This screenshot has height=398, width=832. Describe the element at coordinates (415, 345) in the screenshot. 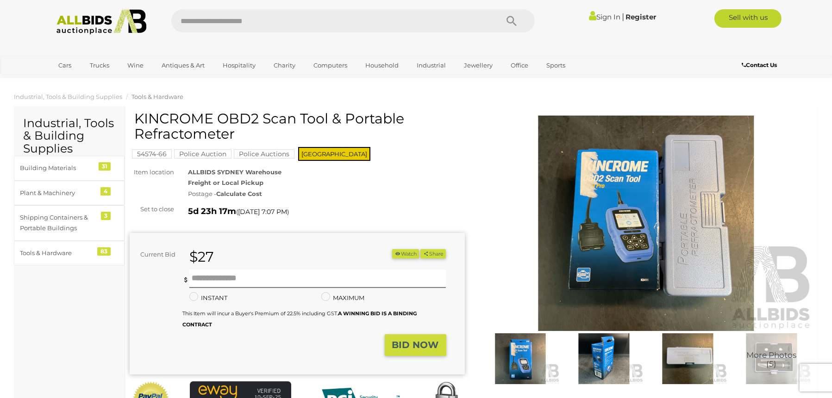

I see `button: BID NOW` at that location.